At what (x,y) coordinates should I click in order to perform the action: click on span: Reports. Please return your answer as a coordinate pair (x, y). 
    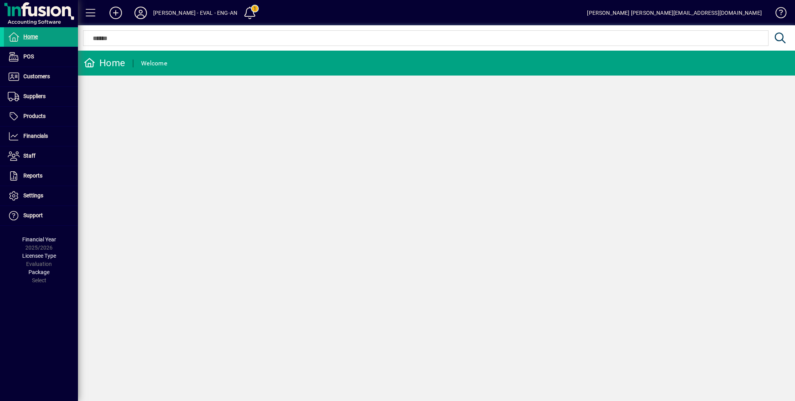
    Looking at the image, I should click on (33, 176).